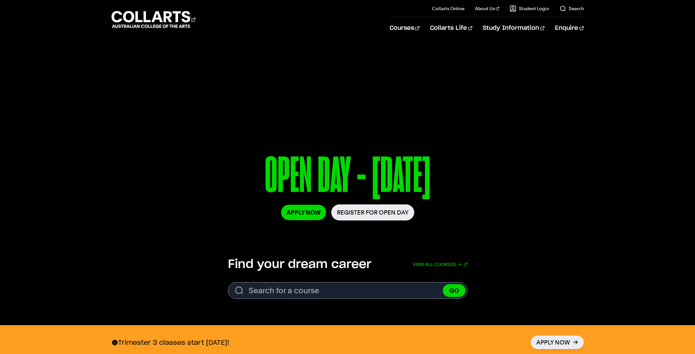  Describe the element at coordinates (299, 264) in the screenshot. I see `h2: Find your dream career` at that location.